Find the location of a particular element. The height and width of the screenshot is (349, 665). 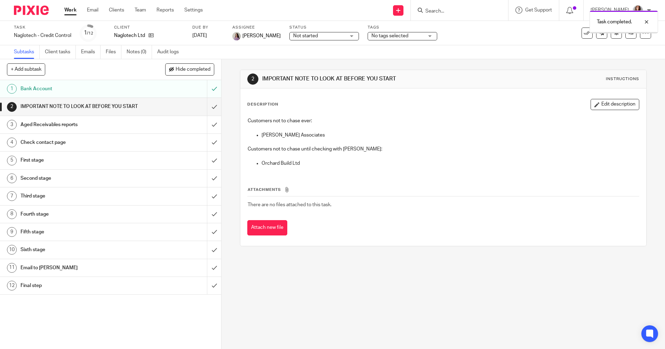

label: Assignee is located at coordinates (256, 27).